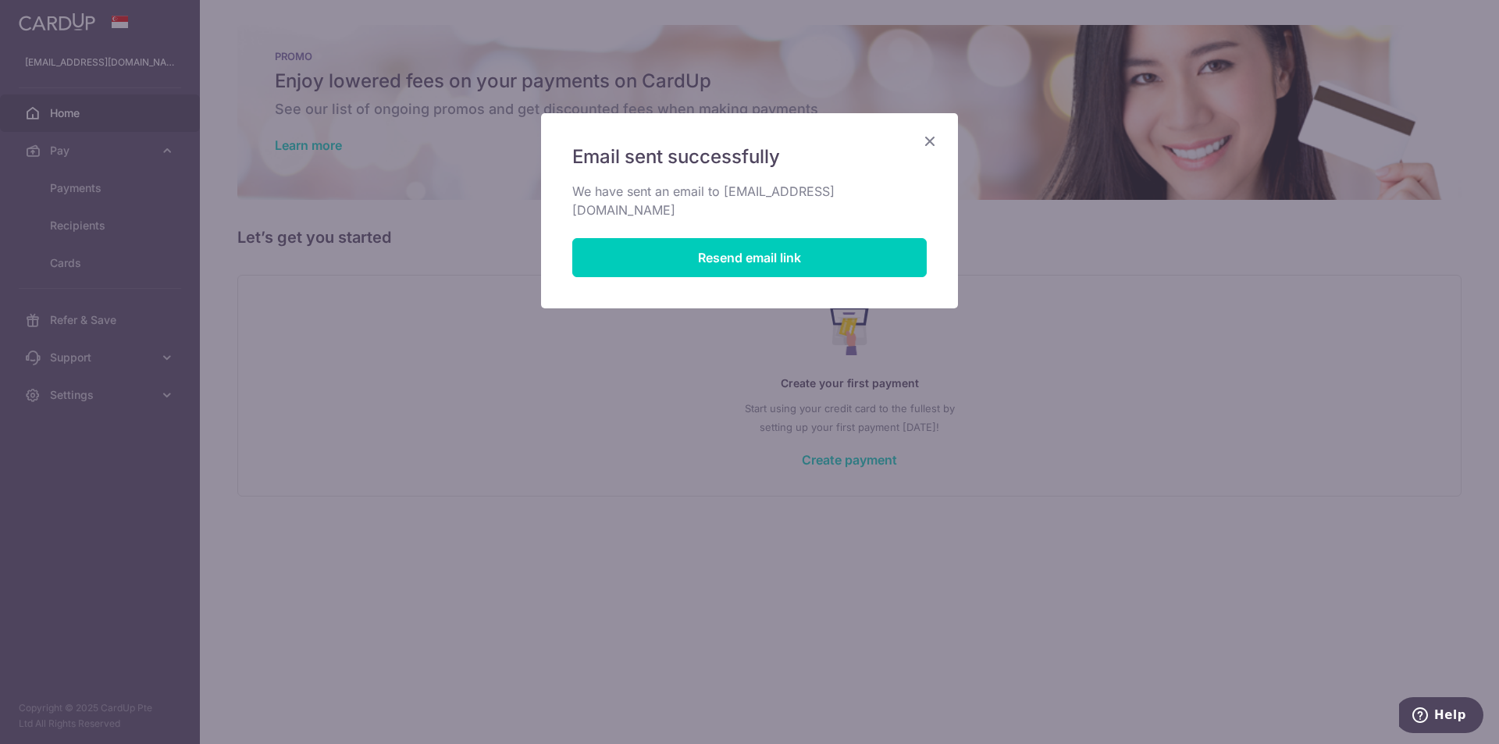 This screenshot has height=744, width=1499. Describe the element at coordinates (749, 258) in the screenshot. I see `button: Resend email link` at that location.